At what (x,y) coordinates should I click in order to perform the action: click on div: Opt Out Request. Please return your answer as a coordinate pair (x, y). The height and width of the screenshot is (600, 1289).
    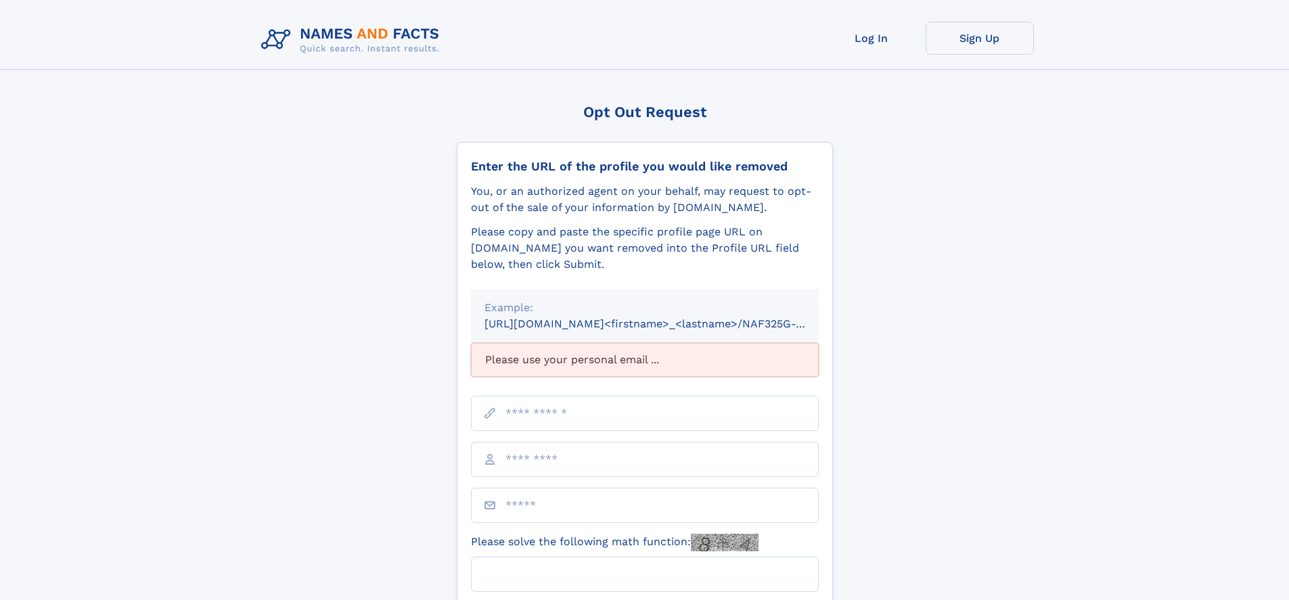
    Looking at the image, I should click on (645, 112).